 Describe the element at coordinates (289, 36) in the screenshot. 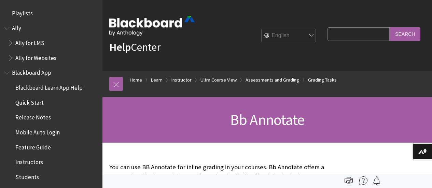

I see `select: Site Language Selector` at that location.